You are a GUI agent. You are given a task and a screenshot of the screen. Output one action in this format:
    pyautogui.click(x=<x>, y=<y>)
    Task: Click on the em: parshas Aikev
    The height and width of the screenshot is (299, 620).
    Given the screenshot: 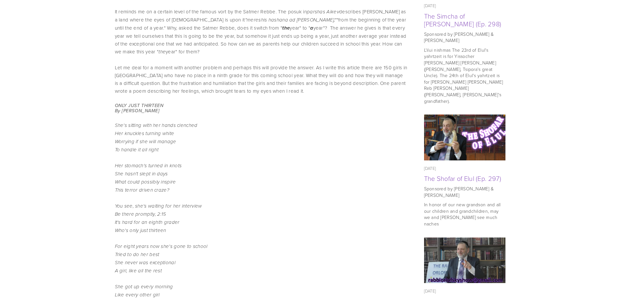 What is the action you would take?
    pyautogui.click(x=323, y=12)
    